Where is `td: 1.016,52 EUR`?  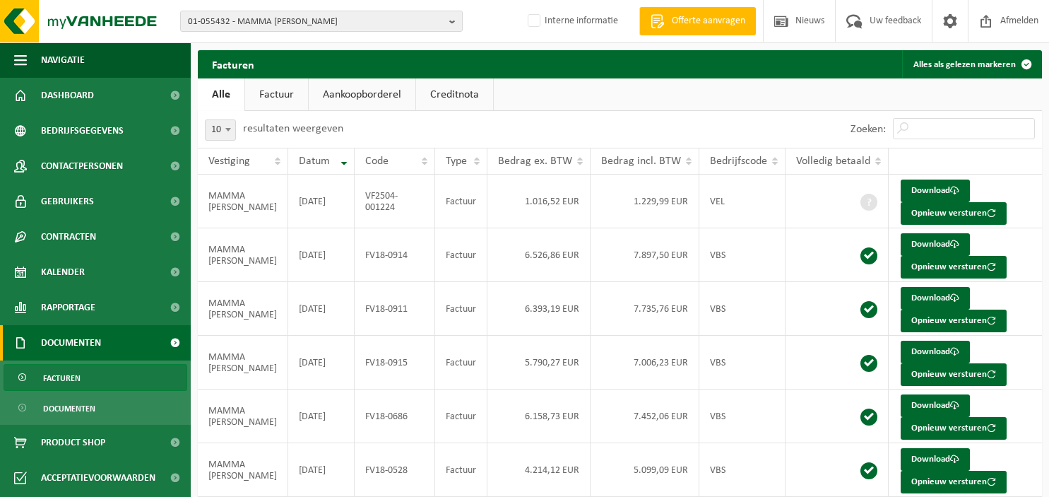 td: 1.016,52 EUR is located at coordinates (539, 201).